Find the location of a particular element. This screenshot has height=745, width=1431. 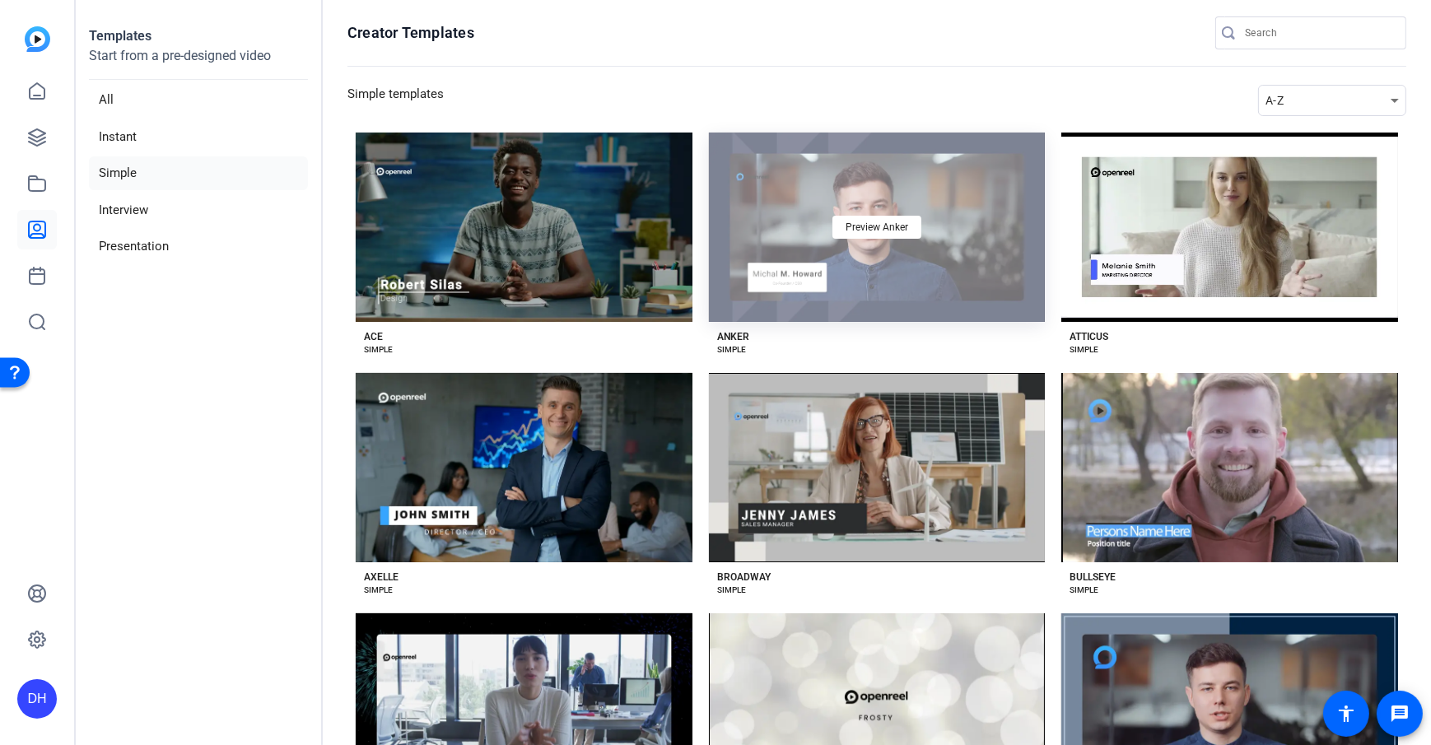

li: All is located at coordinates (198, 100).